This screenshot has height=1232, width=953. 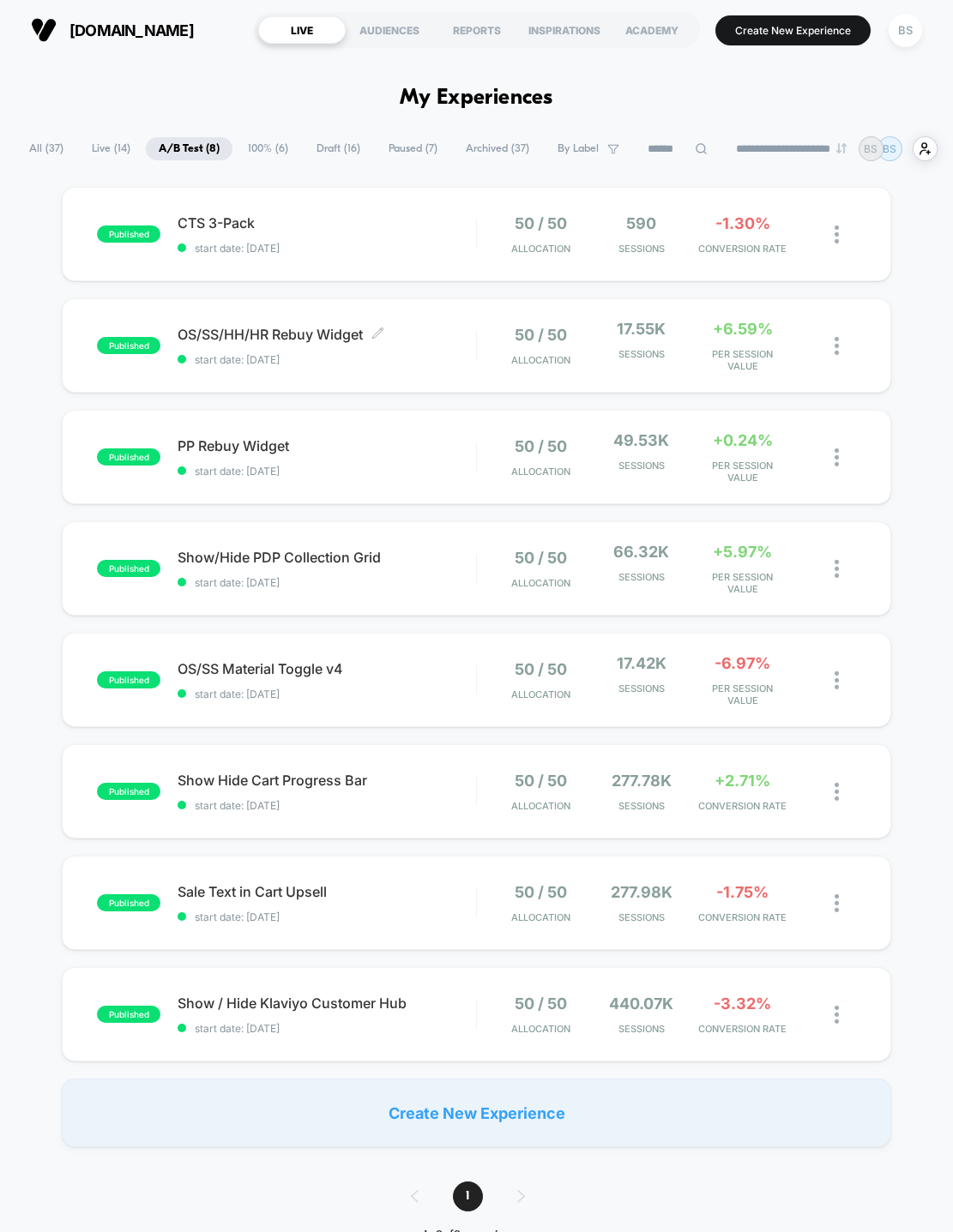 What do you see at coordinates (327, 446) in the screenshot?
I see `span: PP Rebuy Widget` at bounding box center [327, 446].